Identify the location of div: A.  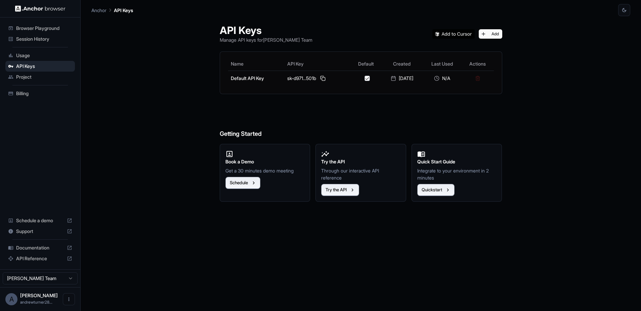
(11, 299).